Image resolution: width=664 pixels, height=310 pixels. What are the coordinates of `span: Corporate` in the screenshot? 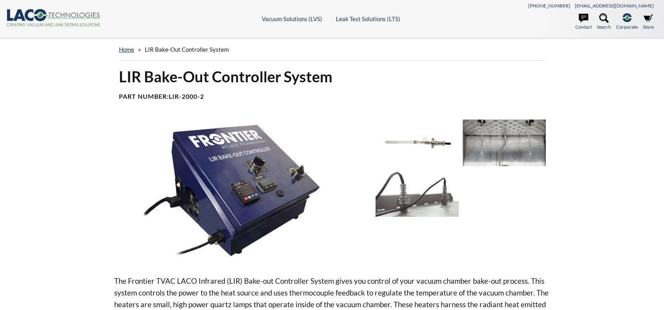 It's located at (626, 27).